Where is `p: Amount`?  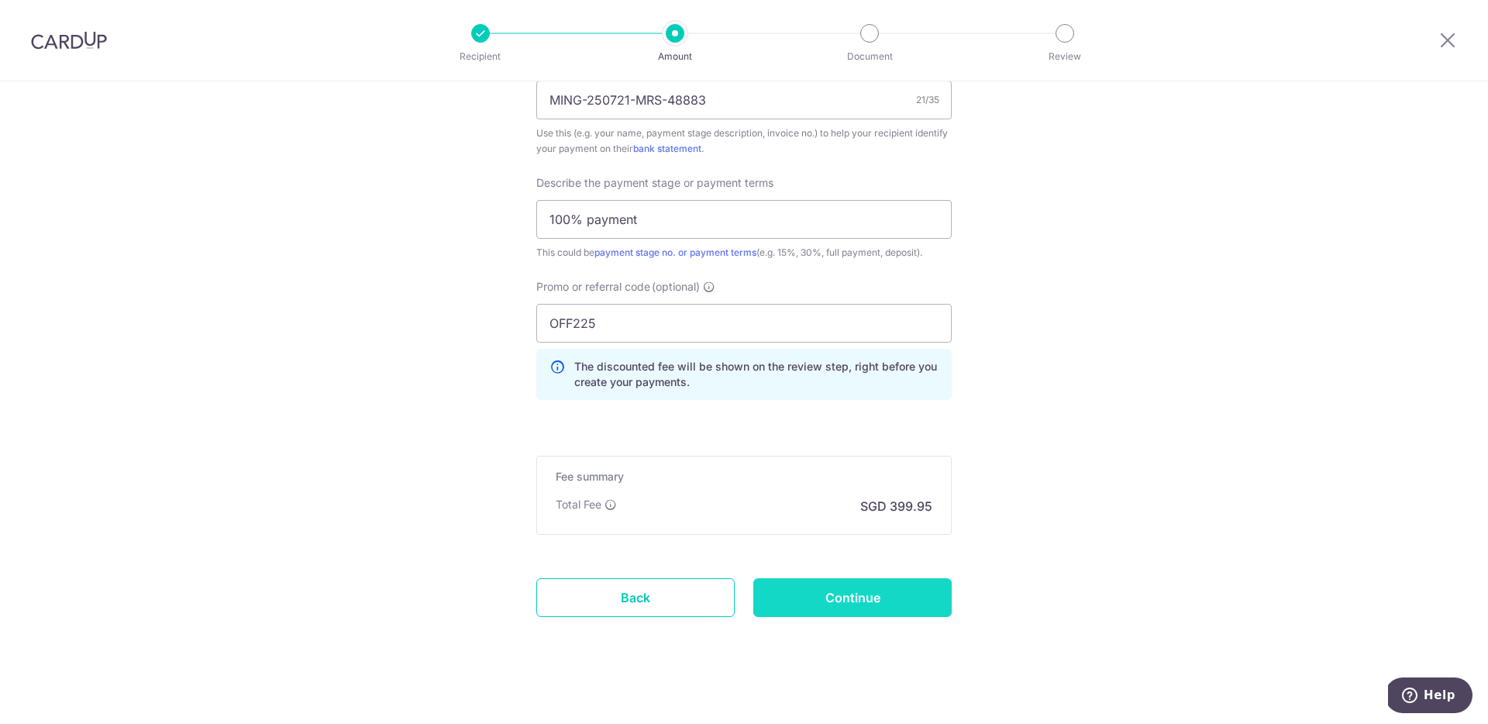
p: Amount is located at coordinates (675, 57).